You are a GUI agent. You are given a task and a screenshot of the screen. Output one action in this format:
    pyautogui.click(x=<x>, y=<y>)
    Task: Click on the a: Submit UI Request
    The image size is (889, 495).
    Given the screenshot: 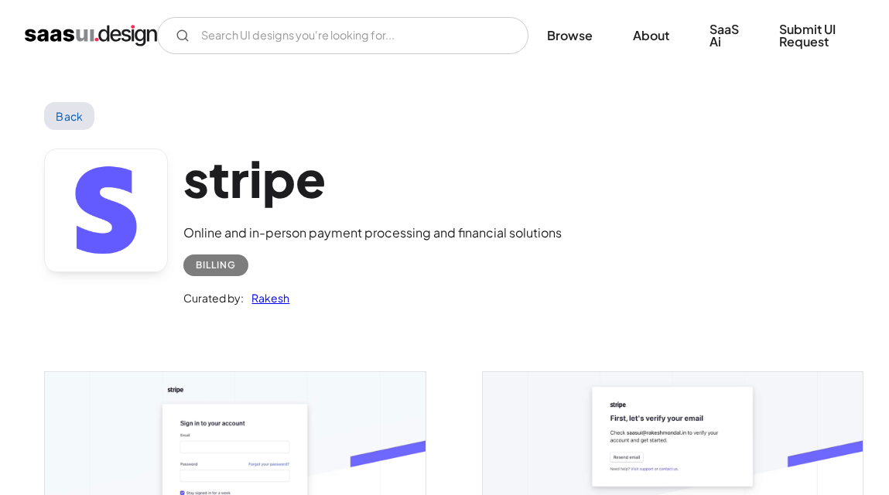 What is the action you would take?
    pyautogui.click(x=813, y=36)
    